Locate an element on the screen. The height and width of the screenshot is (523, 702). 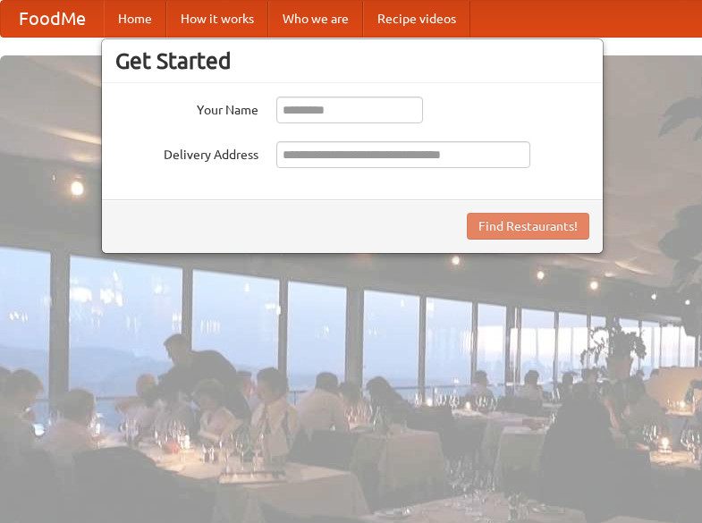
h3: Get Started is located at coordinates (353, 61).